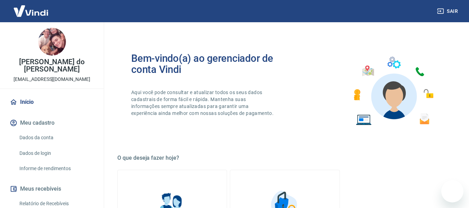 The height and width of the screenshot is (208, 469). What do you see at coordinates (393, 91) in the screenshot?
I see `img: Imagem de um avatar masculino com diversos icones exemplificando as funcionalidades do gerenciado...` at bounding box center [393, 91].